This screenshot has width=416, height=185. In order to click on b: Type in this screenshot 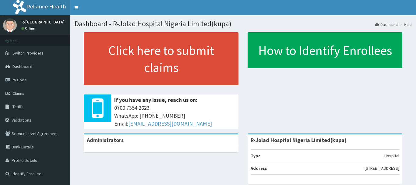, I will do `click(255, 156)`.